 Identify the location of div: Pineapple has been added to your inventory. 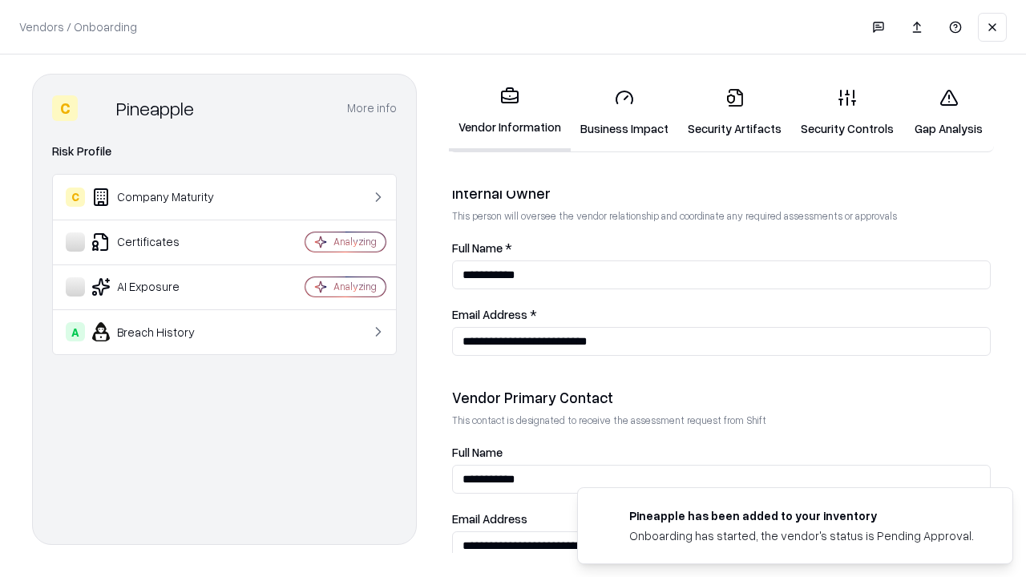
(802, 516).